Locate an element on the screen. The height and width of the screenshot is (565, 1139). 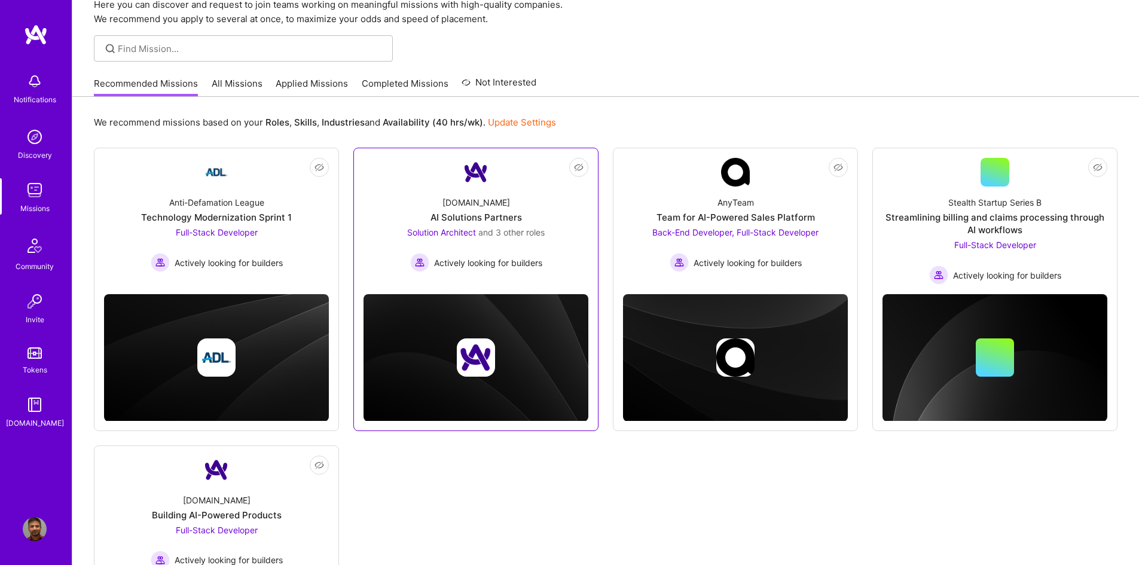
a: Not Interested is located at coordinates (499, 86).